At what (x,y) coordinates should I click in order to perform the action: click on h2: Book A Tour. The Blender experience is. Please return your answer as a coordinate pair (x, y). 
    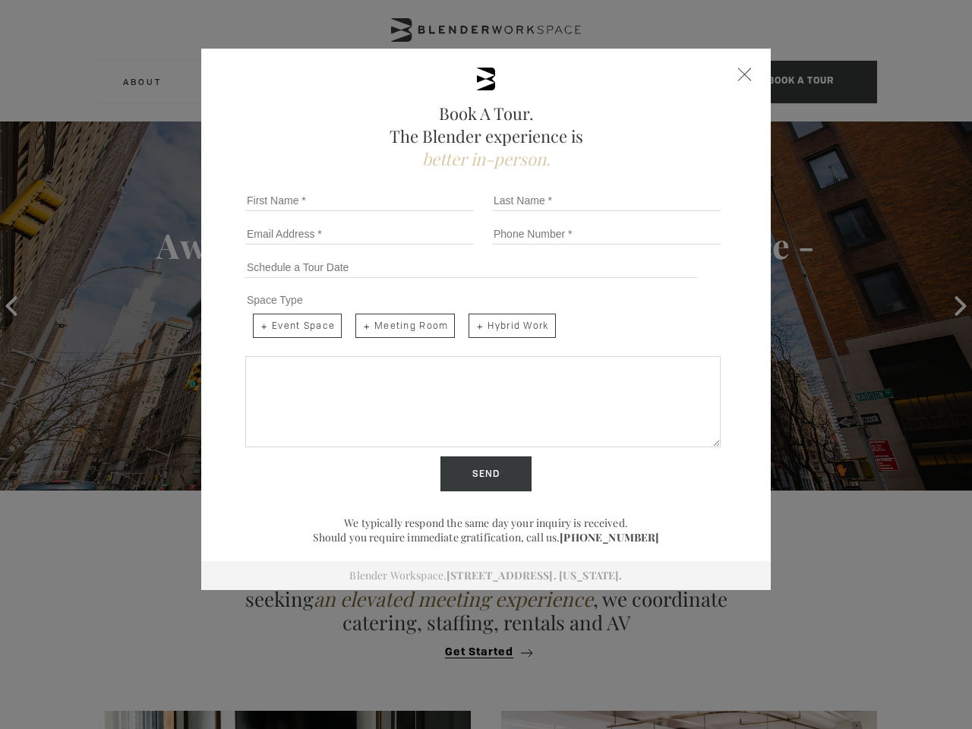
    Looking at the image, I should click on (486, 136).